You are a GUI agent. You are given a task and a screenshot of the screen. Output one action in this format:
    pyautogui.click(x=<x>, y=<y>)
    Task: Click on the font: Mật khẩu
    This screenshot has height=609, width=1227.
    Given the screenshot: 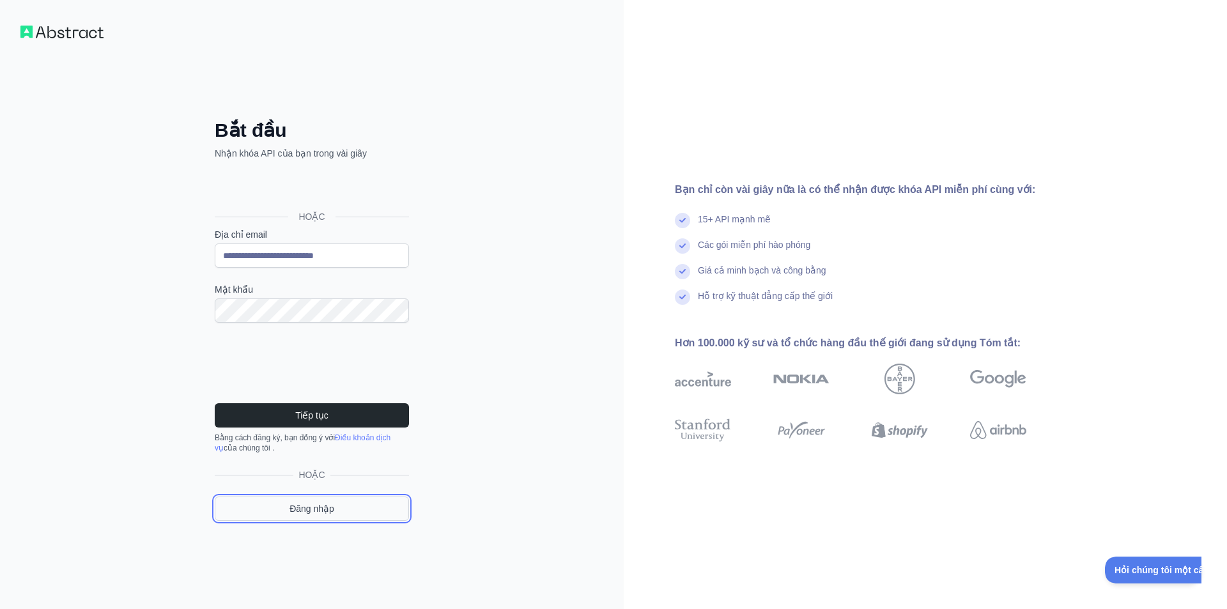 What is the action you would take?
    pyautogui.click(x=234, y=289)
    